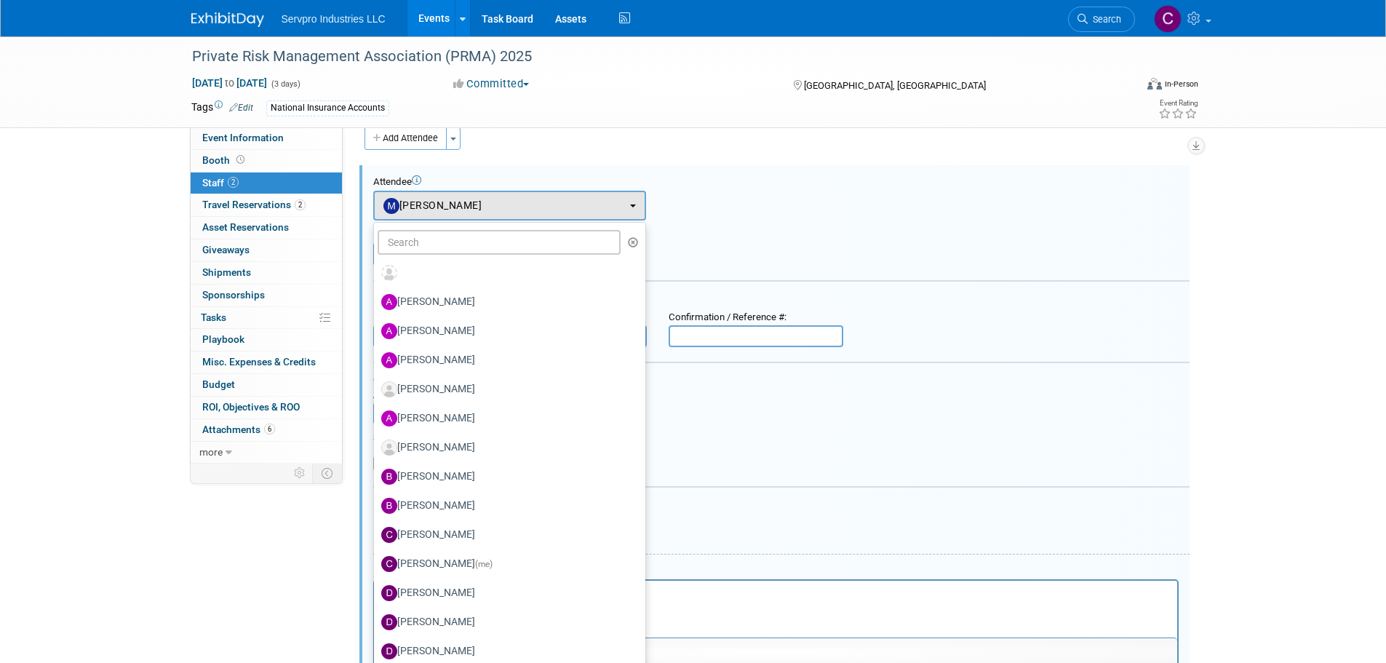 The image size is (1386, 663). What do you see at coordinates (650, 57) in the screenshot?
I see `div: Private Risk Management Association (PRMA) 2025` at bounding box center [650, 57].